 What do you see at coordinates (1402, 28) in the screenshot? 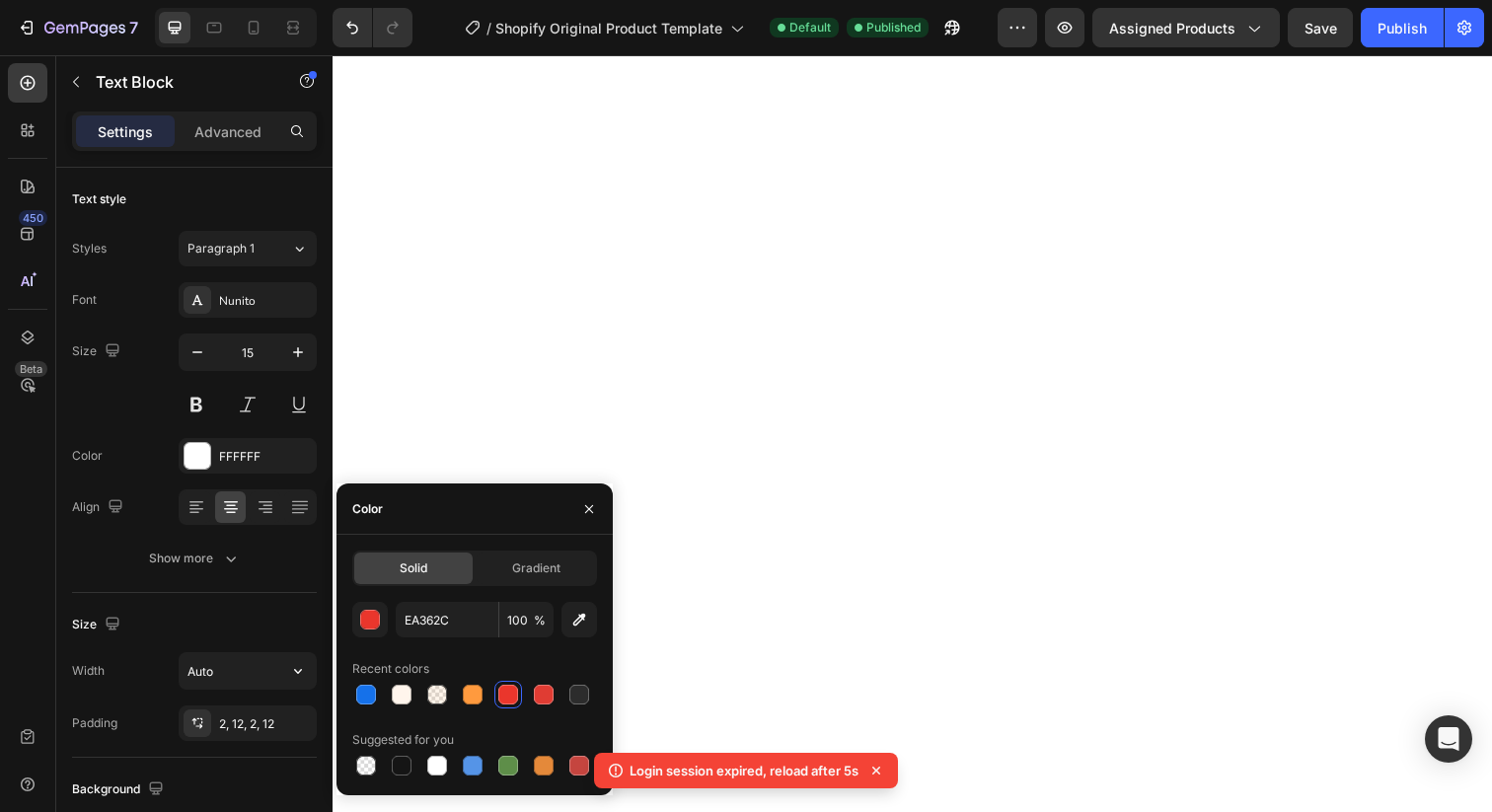
I see `div: Publish` at bounding box center [1402, 28].